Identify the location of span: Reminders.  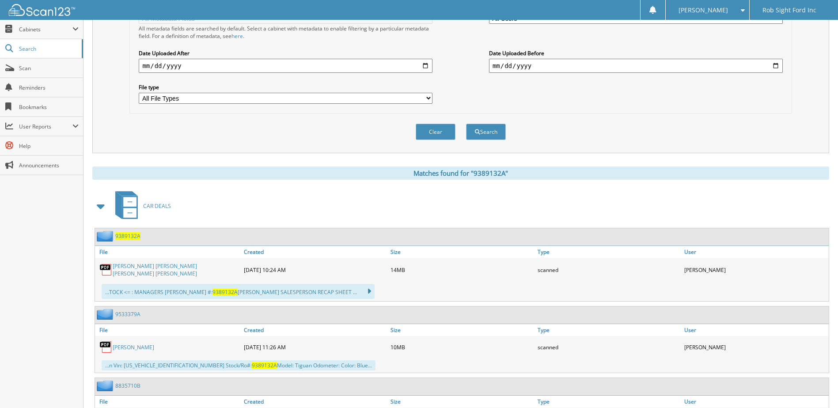
(49, 87).